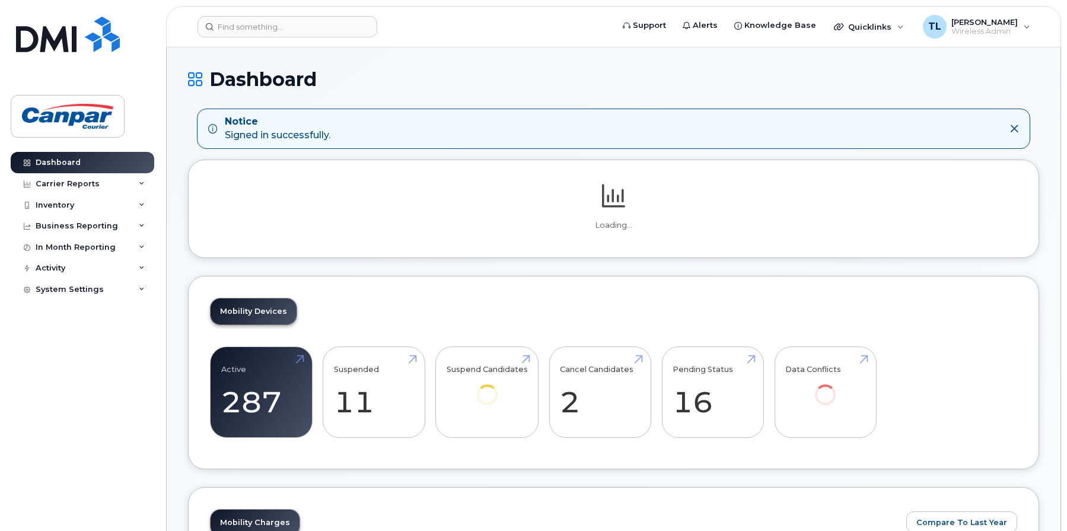  I want to click on a: Suspended 11, so click(374, 392).